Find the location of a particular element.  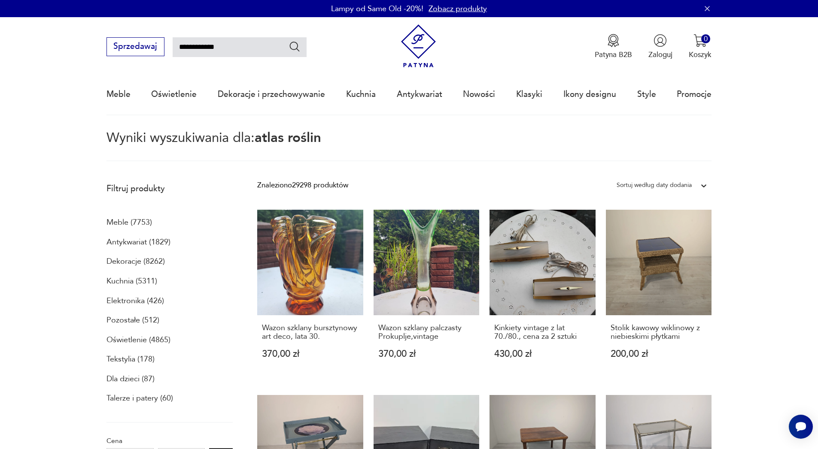

a: Zobacz produkty is located at coordinates (458, 9).